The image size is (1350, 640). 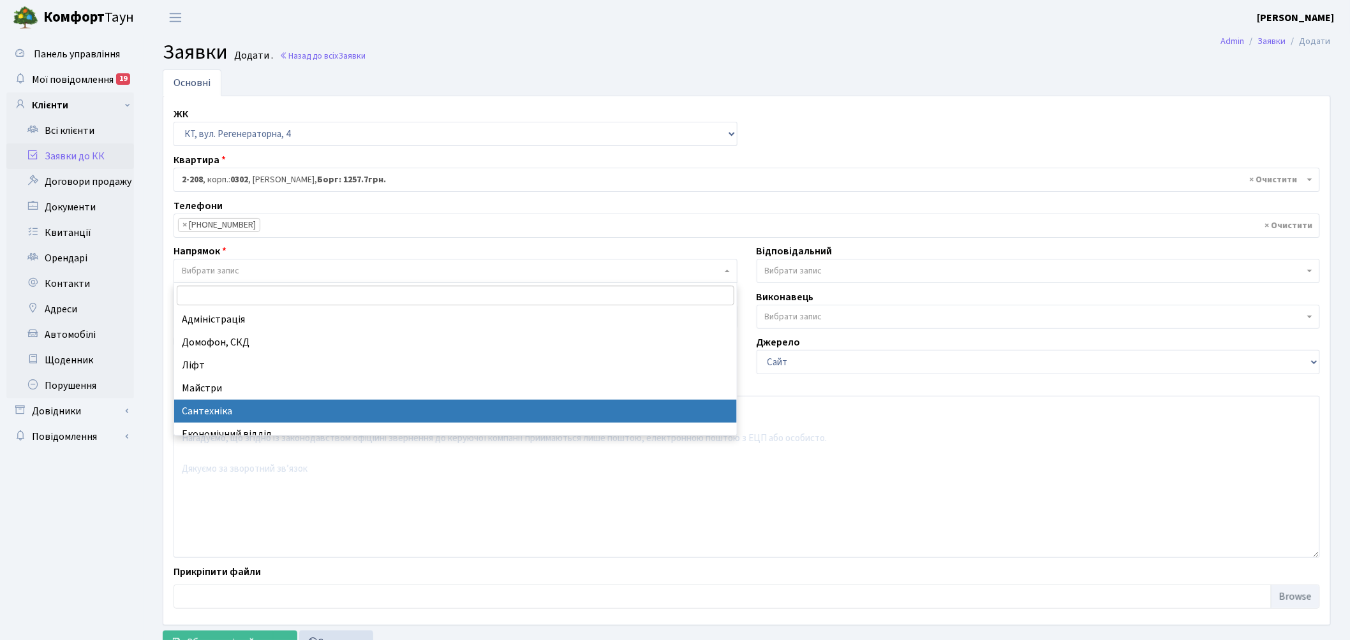 I want to click on li: Домофон, СКД, so click(x=455, y=343).